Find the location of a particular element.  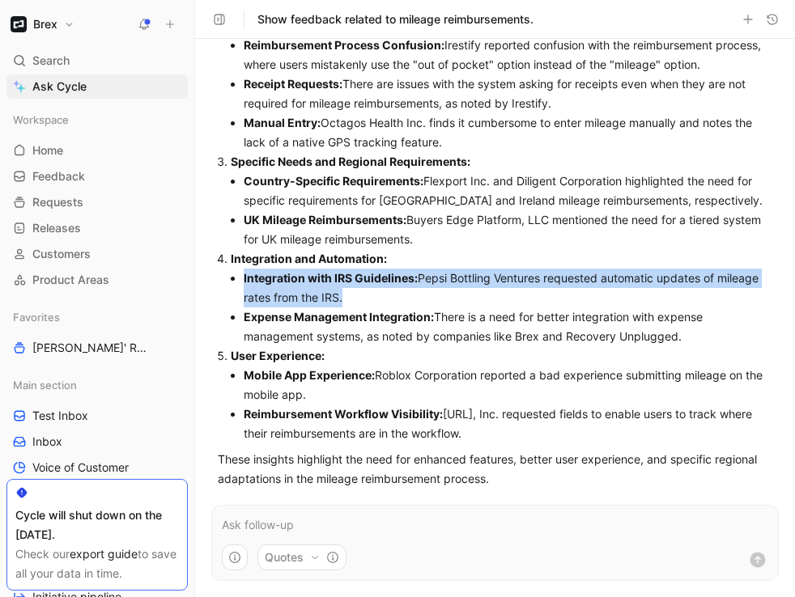

strong: Expense Management Integration: is located at coordinates (338, 316).